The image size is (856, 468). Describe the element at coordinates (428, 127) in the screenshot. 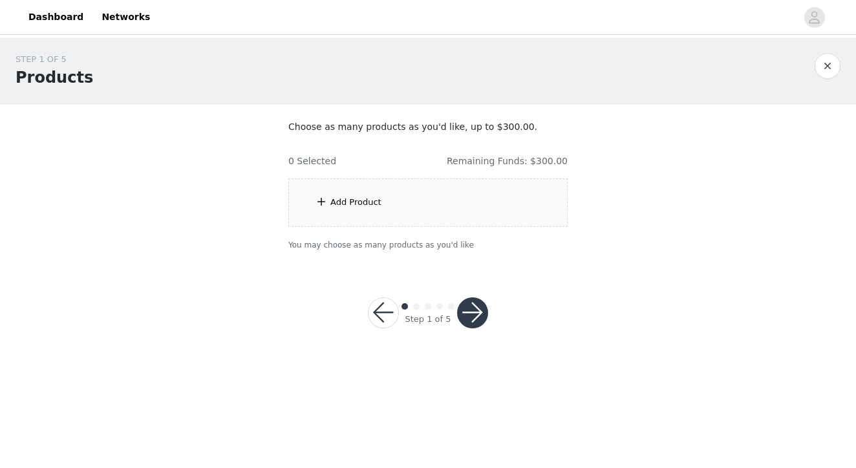

I see `p: Choose as many products as you'd like, up to $300.00.` at that location.